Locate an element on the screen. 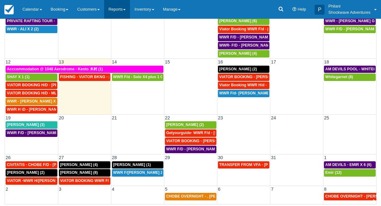 This screenshot has height=206, width=381. a: VIATOR BOOKING H/D - MLONDOLOZI MAHLENGENI X 4 (4) is located at coordinates (32, 93).